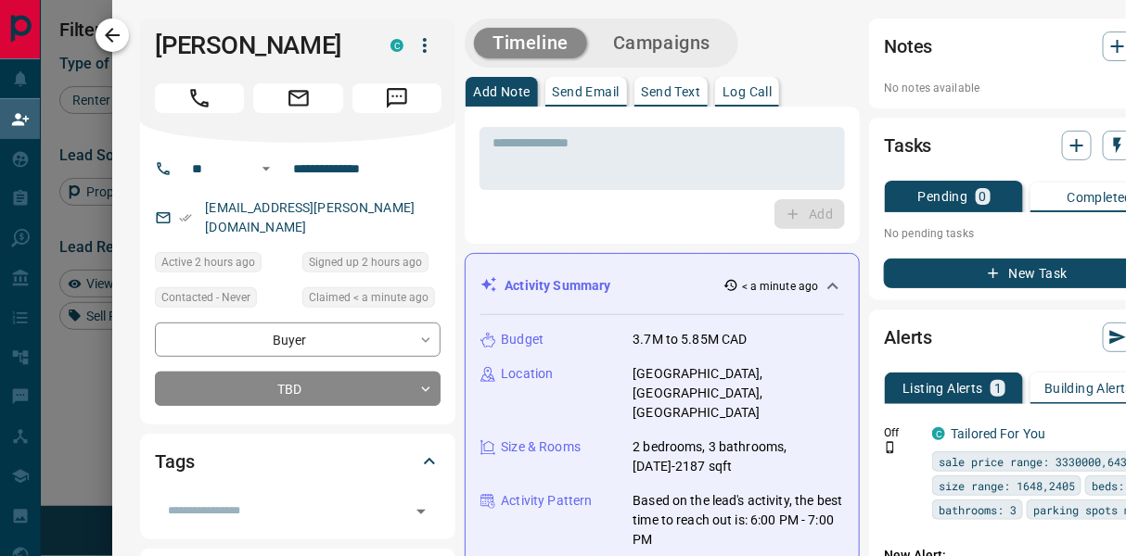 The image size is (1126, 556). Describe the element at coordinates (397, 98) in the screenshot. I see `span: Message` at that location.